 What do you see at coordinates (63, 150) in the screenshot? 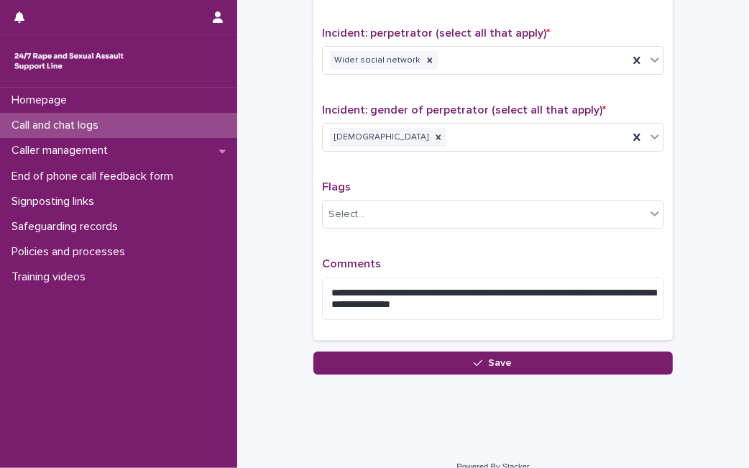
I see `p: Caller management` at bounding box center [63, 150].